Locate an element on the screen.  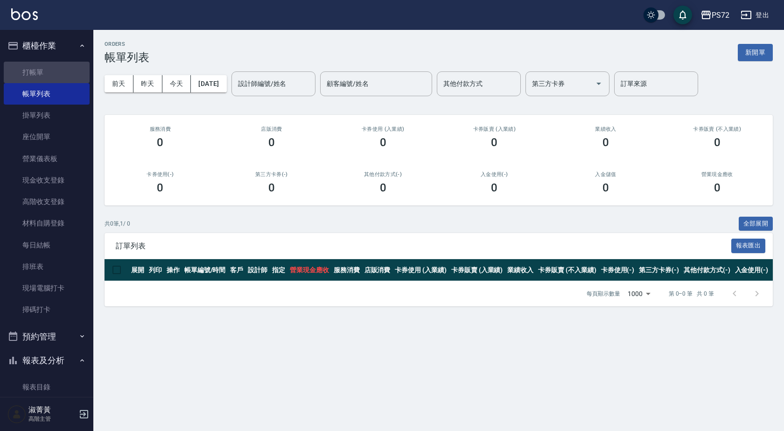
button: 今天 is located at coordinates (177, 84).